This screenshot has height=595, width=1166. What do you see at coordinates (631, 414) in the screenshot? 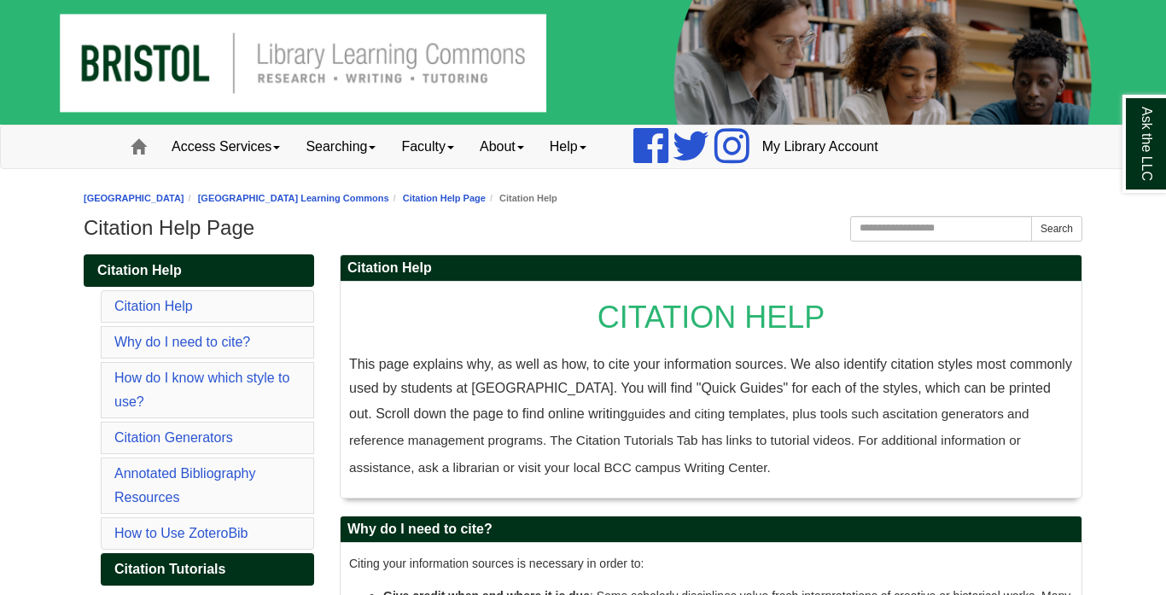
I see `span: g` at bounding box center [631, 414].